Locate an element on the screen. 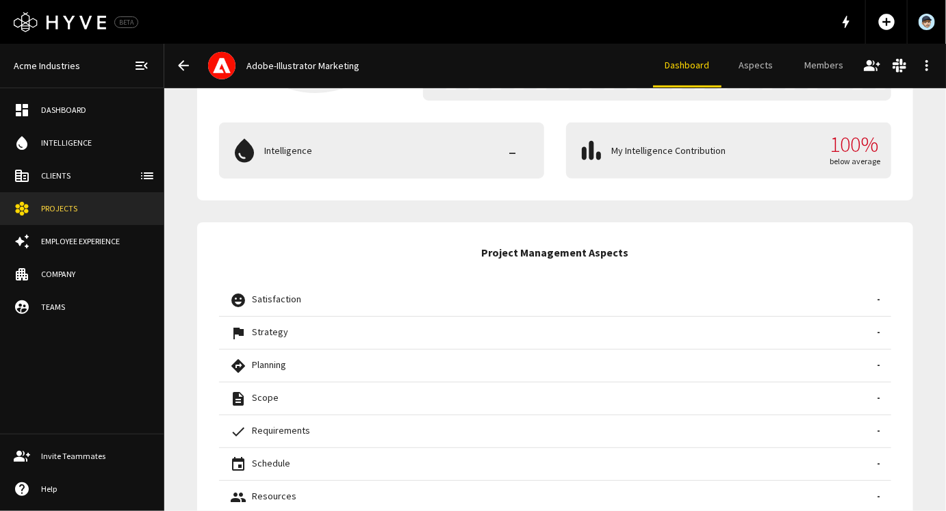  button: Intelligence- is located at coordinates (381, 151).